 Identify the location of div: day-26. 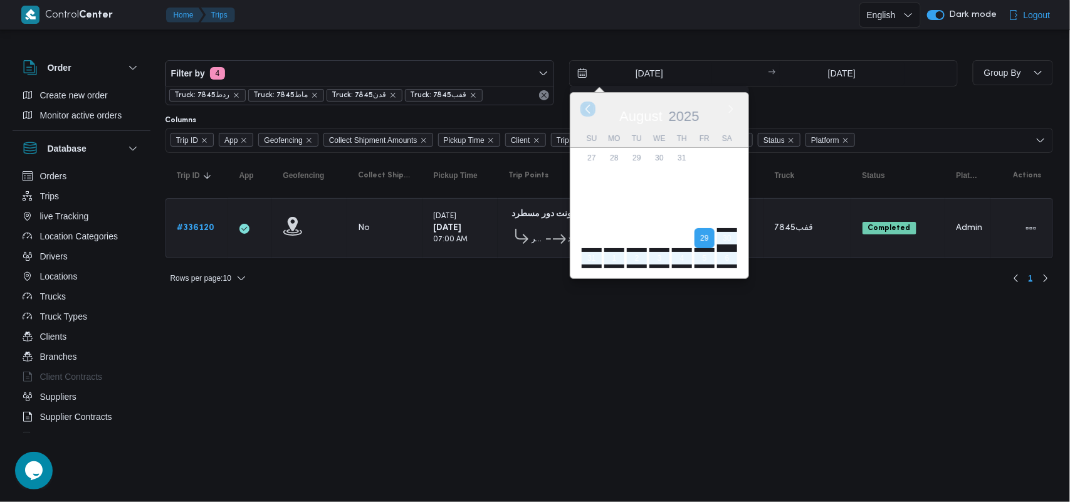
(637, 238).